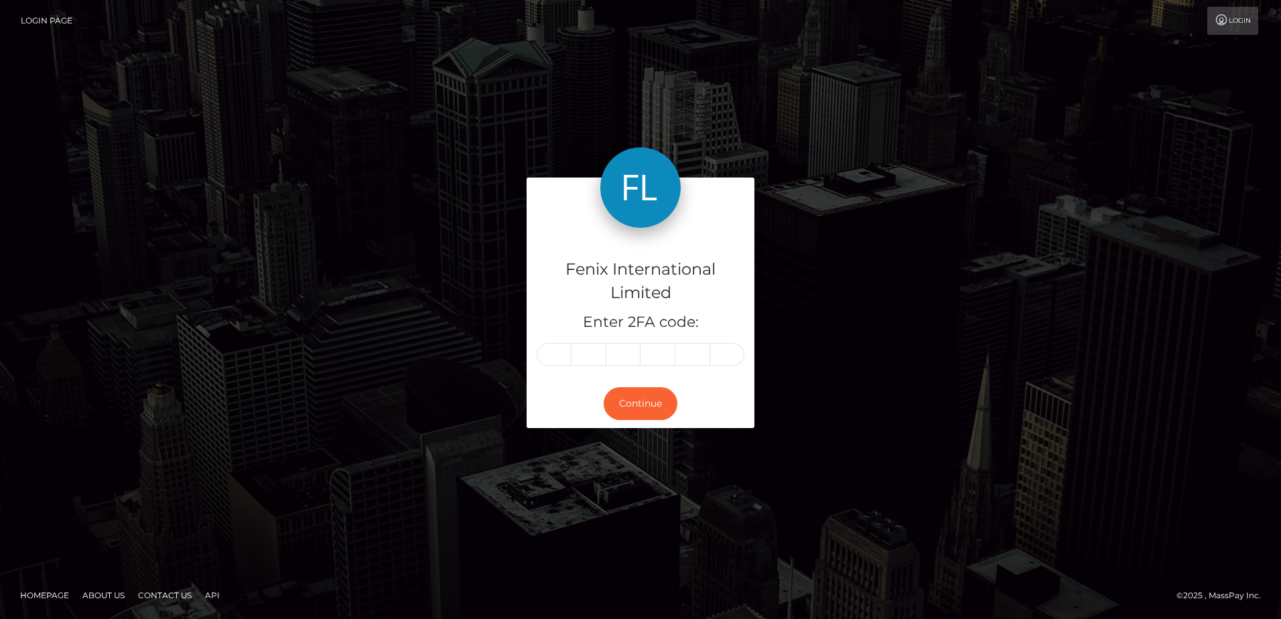 The image size is (1281, 619). Describe the element at coordinates (165, 595) in the screenshot. I see `a: Contact Us` at that location.